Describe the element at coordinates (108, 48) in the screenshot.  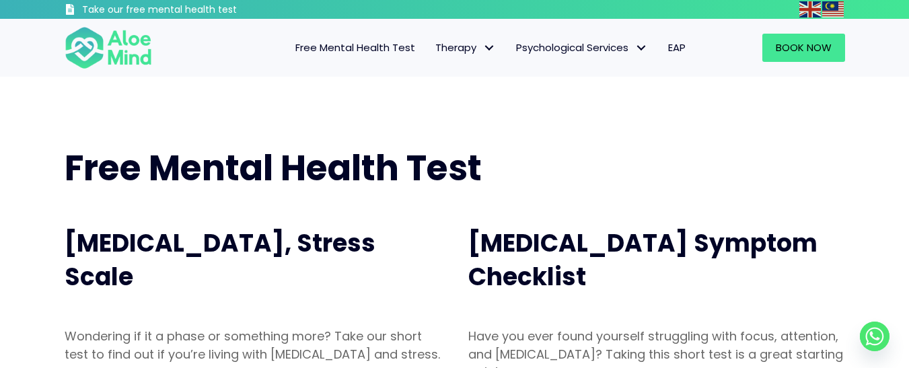
I see `img: Aloe mind Logo` at that location.